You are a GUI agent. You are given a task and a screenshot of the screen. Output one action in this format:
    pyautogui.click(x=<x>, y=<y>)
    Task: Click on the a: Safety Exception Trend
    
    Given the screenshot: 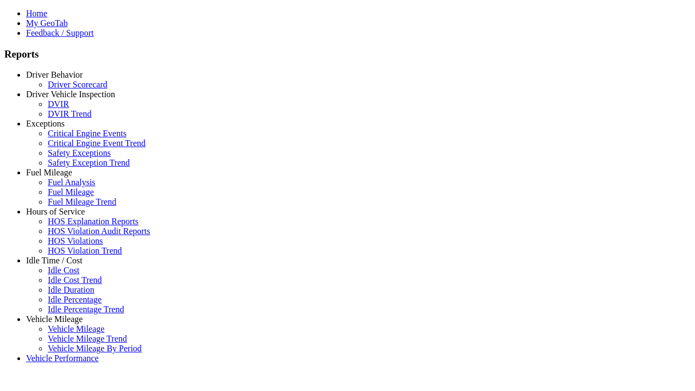 What is the action you would take?
    pyautogui.click(x=89, y=162)
    